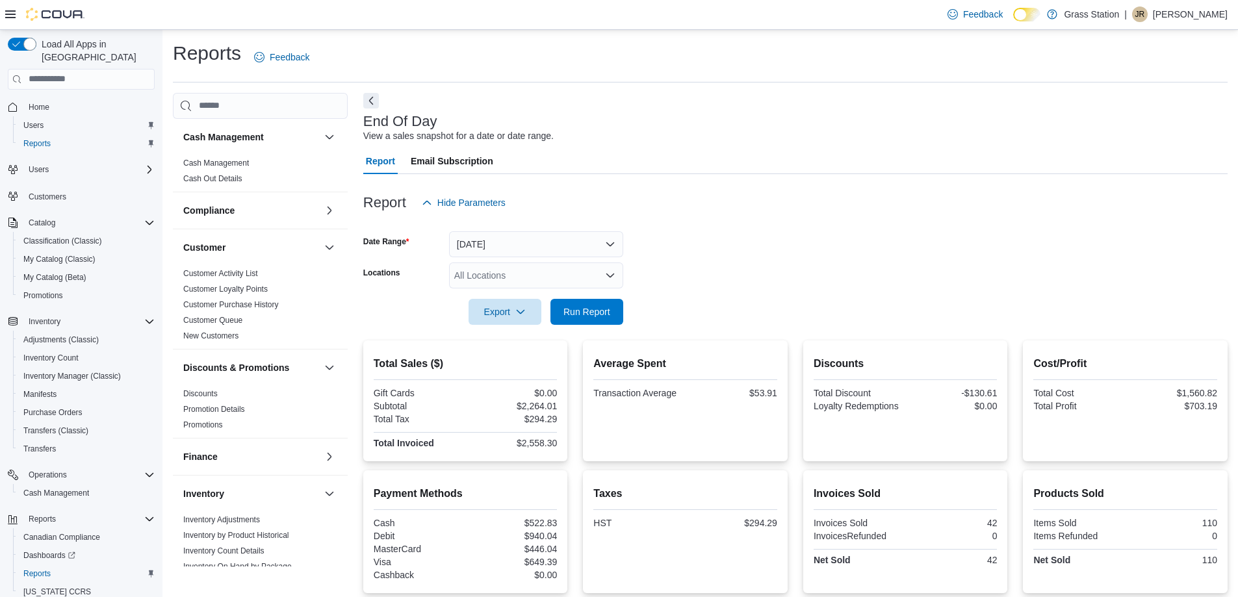 Image resolution: width=1238 pixels, height=597 pixels. Describe the element at coordinates (231, 305) in the screenshot. I see `a: Customer Purchase History` at that location.